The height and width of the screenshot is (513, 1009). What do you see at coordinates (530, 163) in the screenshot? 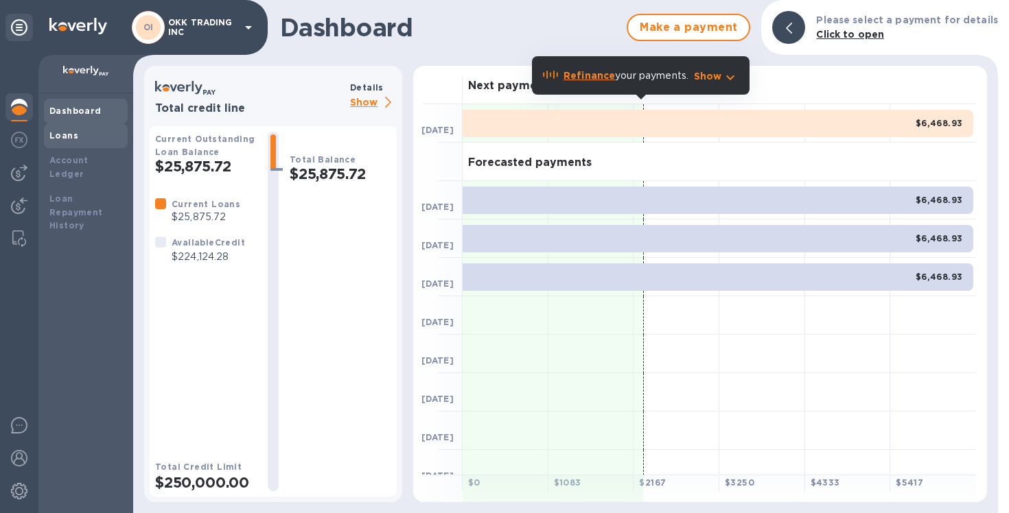
I see `h3: Forecasted payments` at bounding box center [530, 163].